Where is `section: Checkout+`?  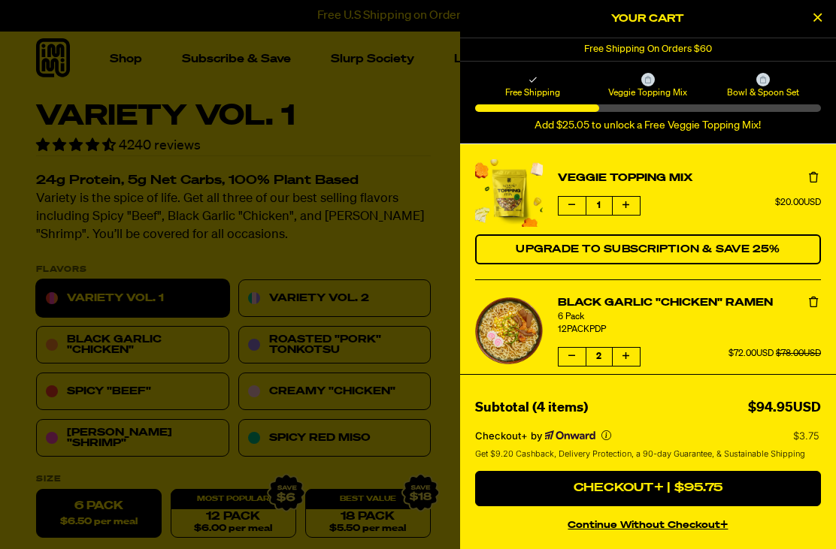 section: Checkout+ is located at coordinates (648, 445).